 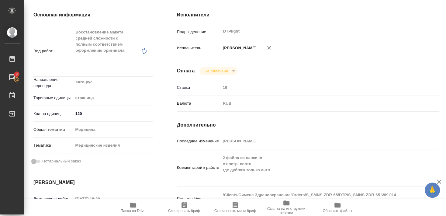 I want to click on p: Общая тематика, so click(x=53, y=130).